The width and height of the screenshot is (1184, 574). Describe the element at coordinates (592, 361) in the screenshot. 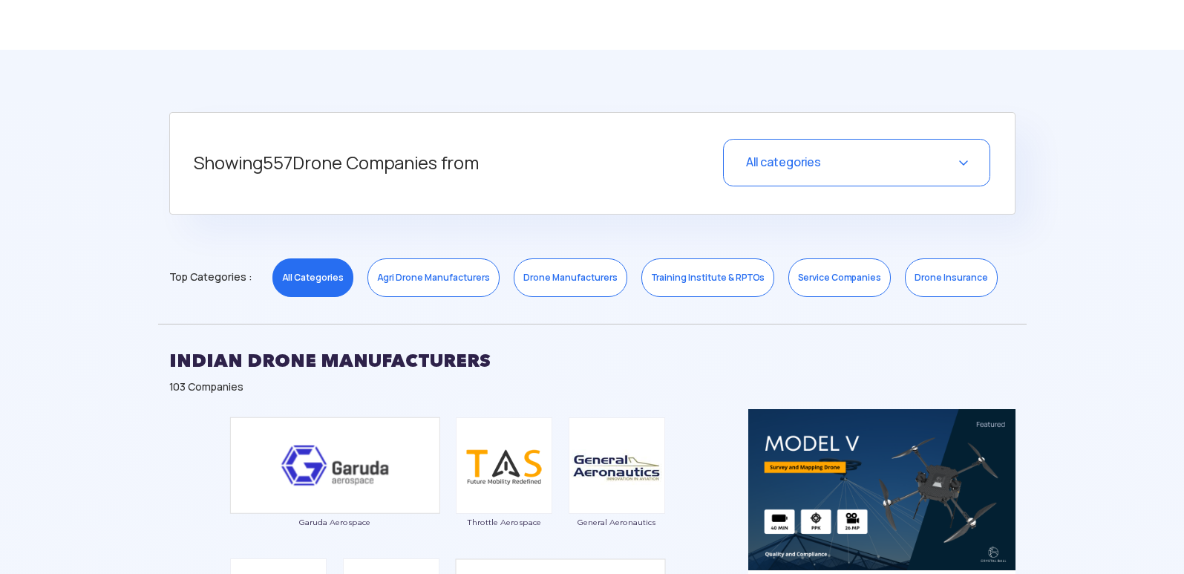

I see `h2: INDIAN DRONE MANUFACTURERS` at that location.